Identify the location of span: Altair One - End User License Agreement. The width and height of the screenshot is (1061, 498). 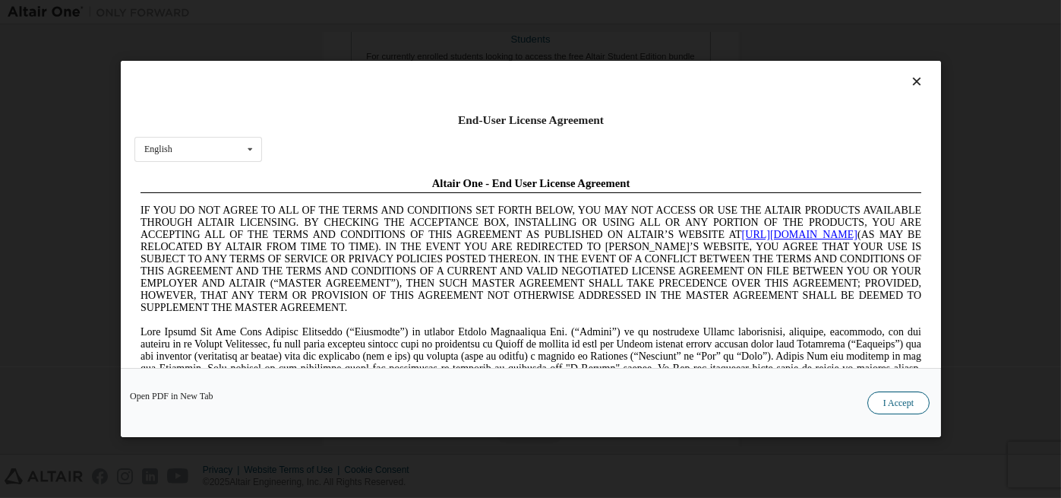
(397, 12).